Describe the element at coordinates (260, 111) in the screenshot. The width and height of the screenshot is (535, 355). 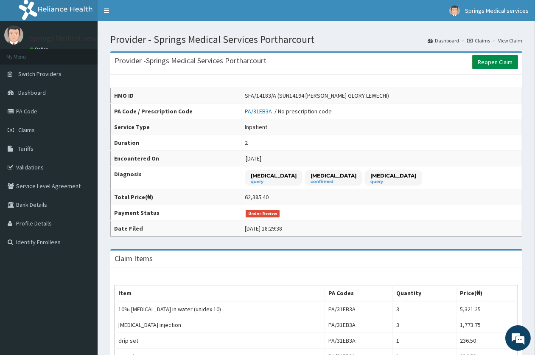
I see `a: PA/31EB3A` at that location.